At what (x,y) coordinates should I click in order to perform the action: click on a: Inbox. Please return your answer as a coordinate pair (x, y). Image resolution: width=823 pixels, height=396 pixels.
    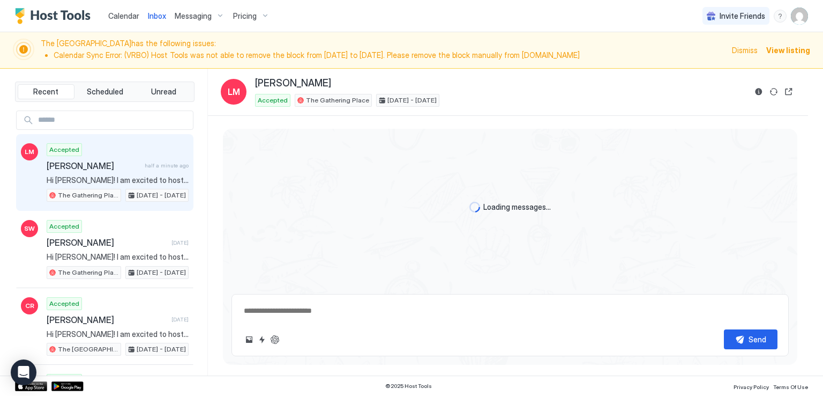
    Looking at the image, I should click on (157, 16).